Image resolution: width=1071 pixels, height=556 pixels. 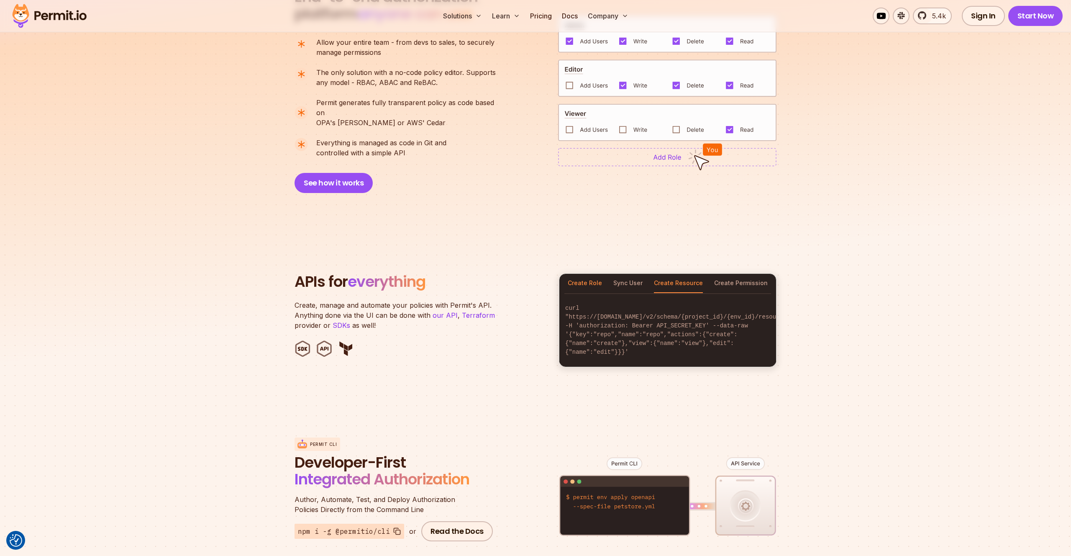 I want to click on button: Company, so click(x=608, y=16).